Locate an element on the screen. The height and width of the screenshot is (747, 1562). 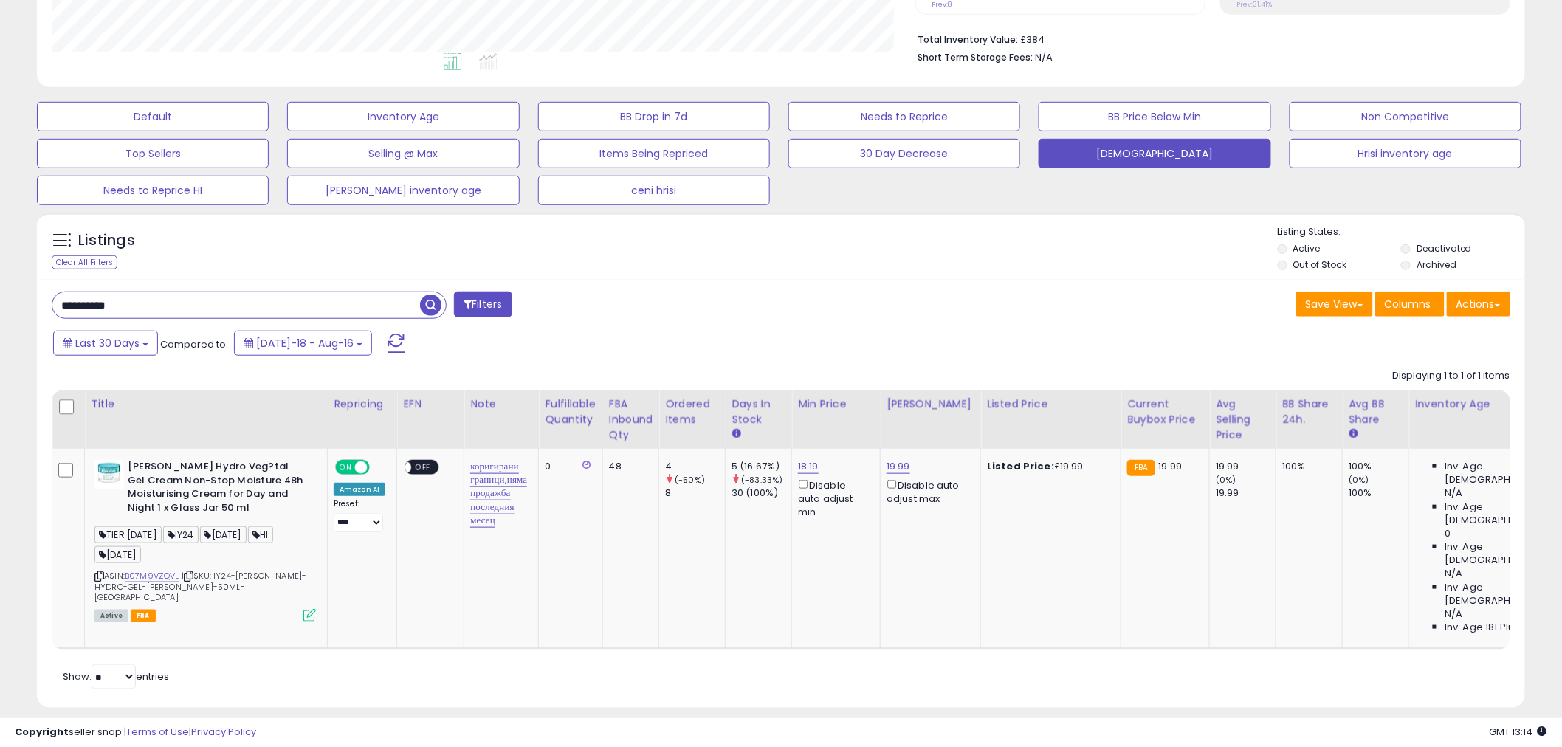
li: £384 is located at coordinates (1209, 38).